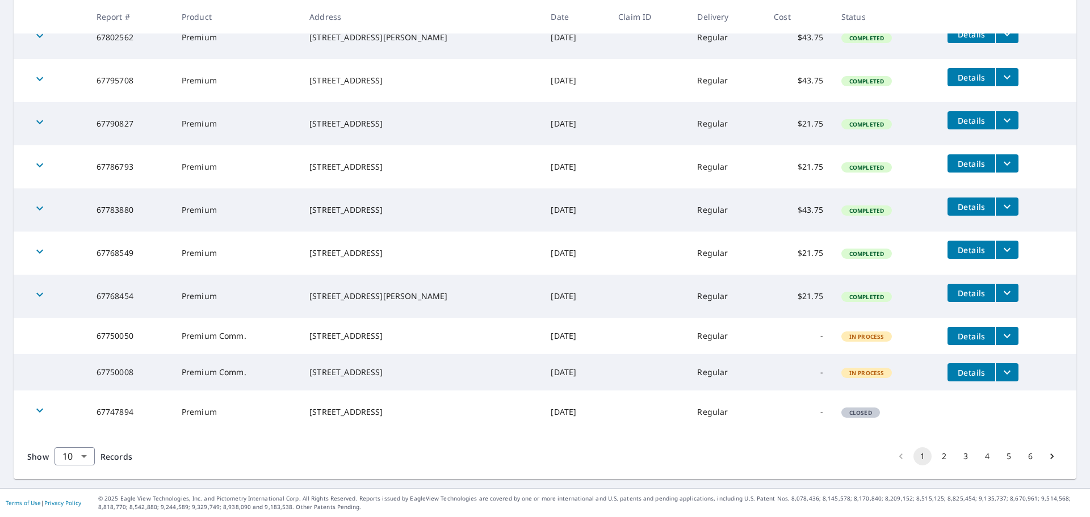 The image size is (1090, 517). I want to click on button: detailsBtn-67750050, so click(972, 336).